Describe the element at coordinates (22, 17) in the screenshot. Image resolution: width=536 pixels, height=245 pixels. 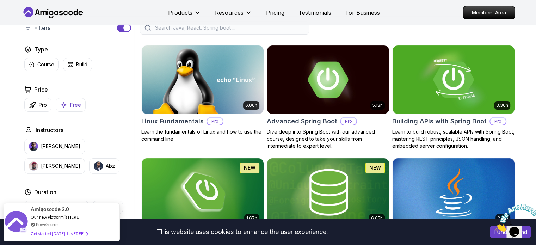
I see `div: CloseChat attention grabber` at that location.